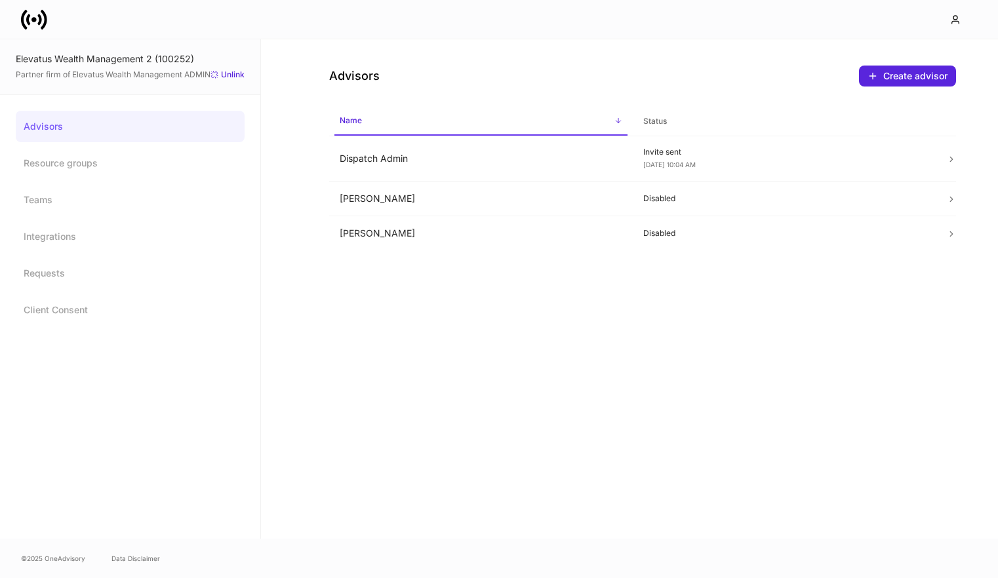  I want to click on span: Status, so click(784, 121).